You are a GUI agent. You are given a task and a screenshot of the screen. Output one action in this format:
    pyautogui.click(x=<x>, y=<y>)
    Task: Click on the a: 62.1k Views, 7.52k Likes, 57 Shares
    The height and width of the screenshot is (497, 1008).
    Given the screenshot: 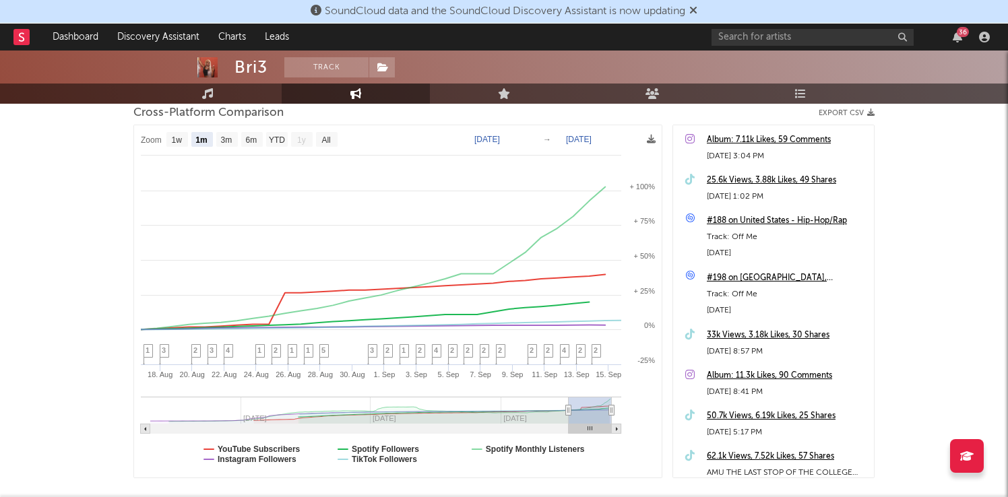 What is the action you would take?
    pyautogui.click(x=787, y=457)
    